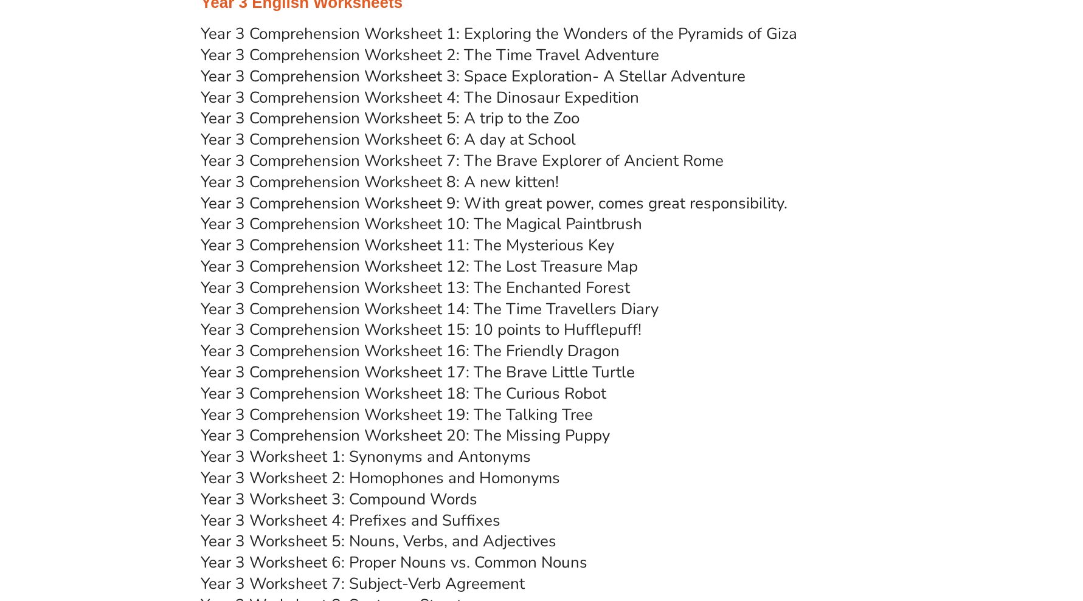  Describe the element at coordinates (397, 415) in the screenshot. I see `a: Year 3 Comprehension Worksheet 19: The Talking Tree` at that location.